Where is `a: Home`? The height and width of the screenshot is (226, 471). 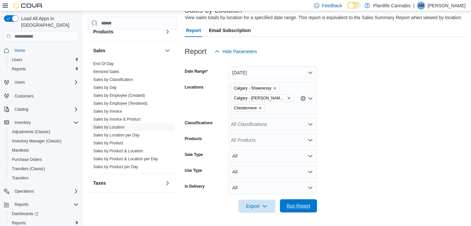
a: Home is located at coordinates (20, 51).